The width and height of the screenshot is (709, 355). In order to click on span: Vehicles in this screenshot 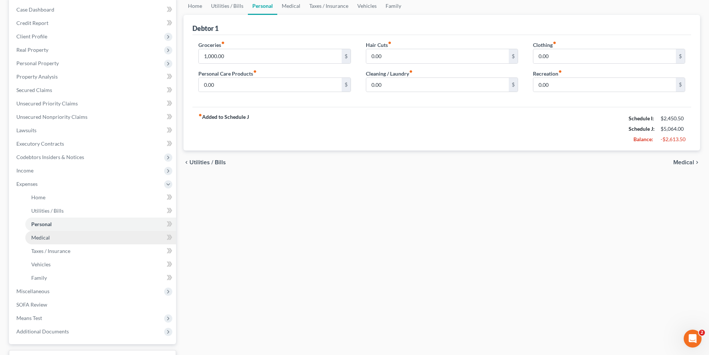, I will do `click(41, 264)`.